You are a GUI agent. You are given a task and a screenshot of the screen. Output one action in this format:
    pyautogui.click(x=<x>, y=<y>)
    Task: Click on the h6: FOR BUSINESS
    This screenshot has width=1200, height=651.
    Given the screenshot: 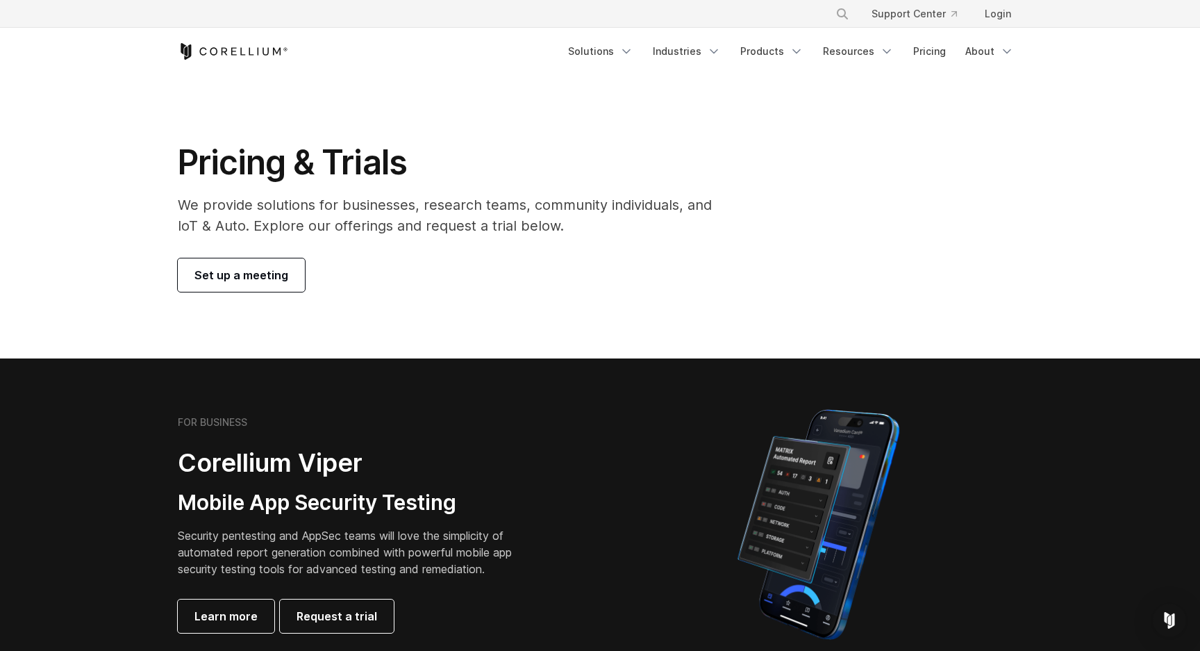 What is the action you would take?
    pyautogui.click(x=212, y=422)
    